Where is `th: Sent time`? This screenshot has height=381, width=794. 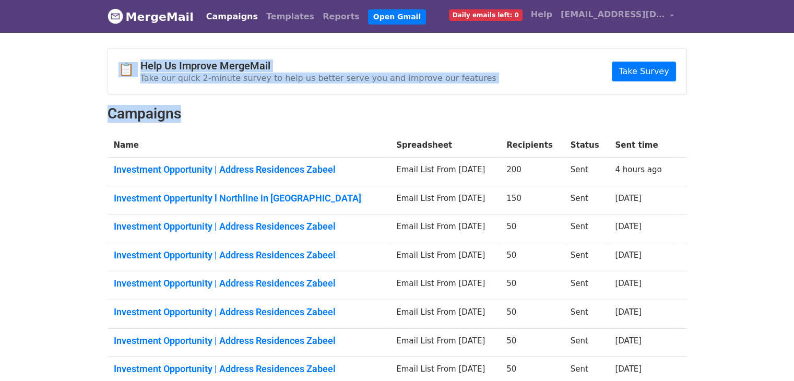 th: Sent time is located at coordinates (641, 145).